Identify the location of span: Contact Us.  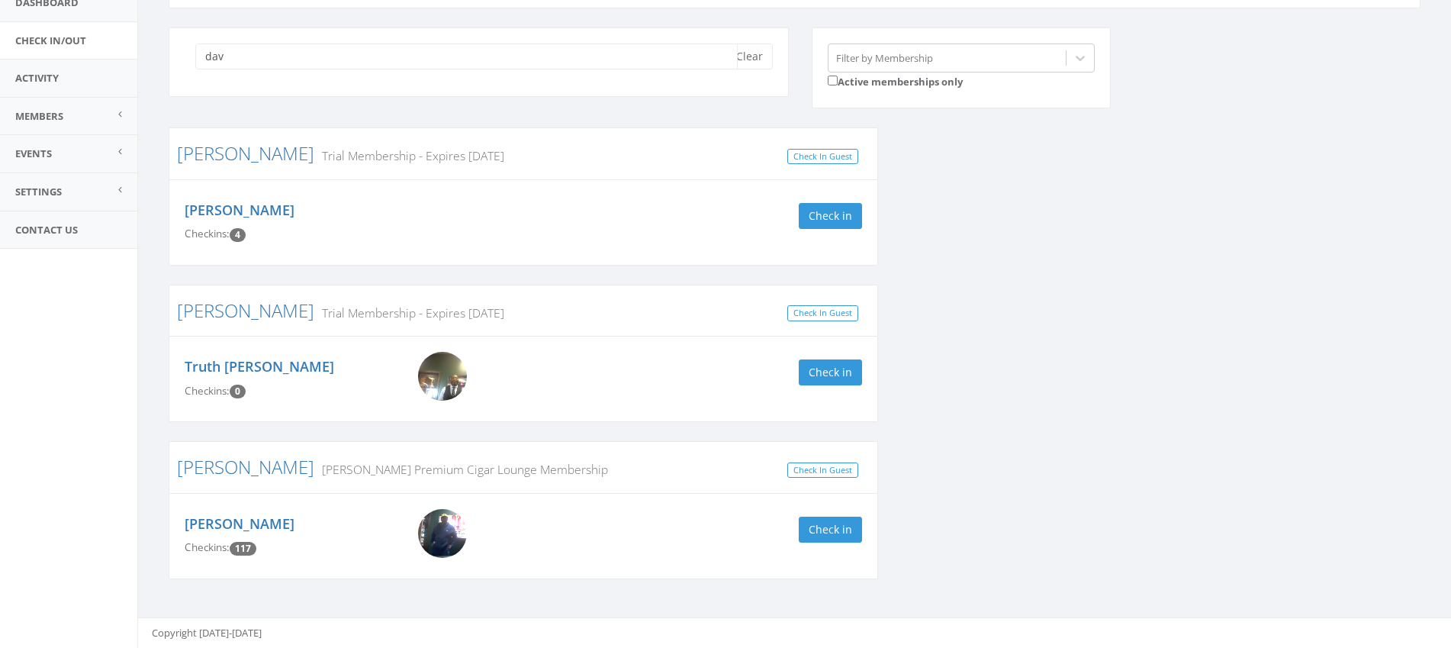
(47, 230).